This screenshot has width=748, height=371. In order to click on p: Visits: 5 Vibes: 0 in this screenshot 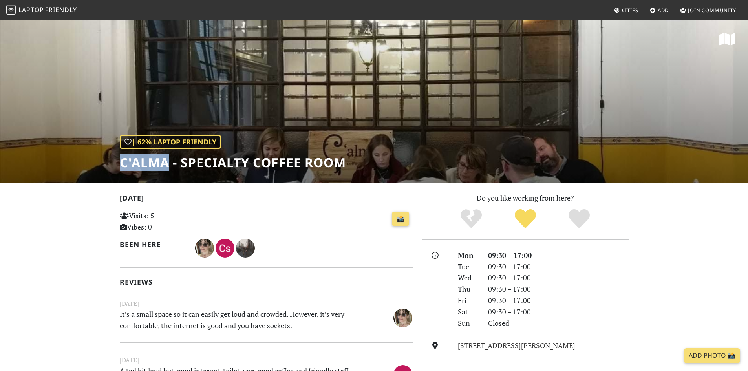, I will do `click(165, 221)`.